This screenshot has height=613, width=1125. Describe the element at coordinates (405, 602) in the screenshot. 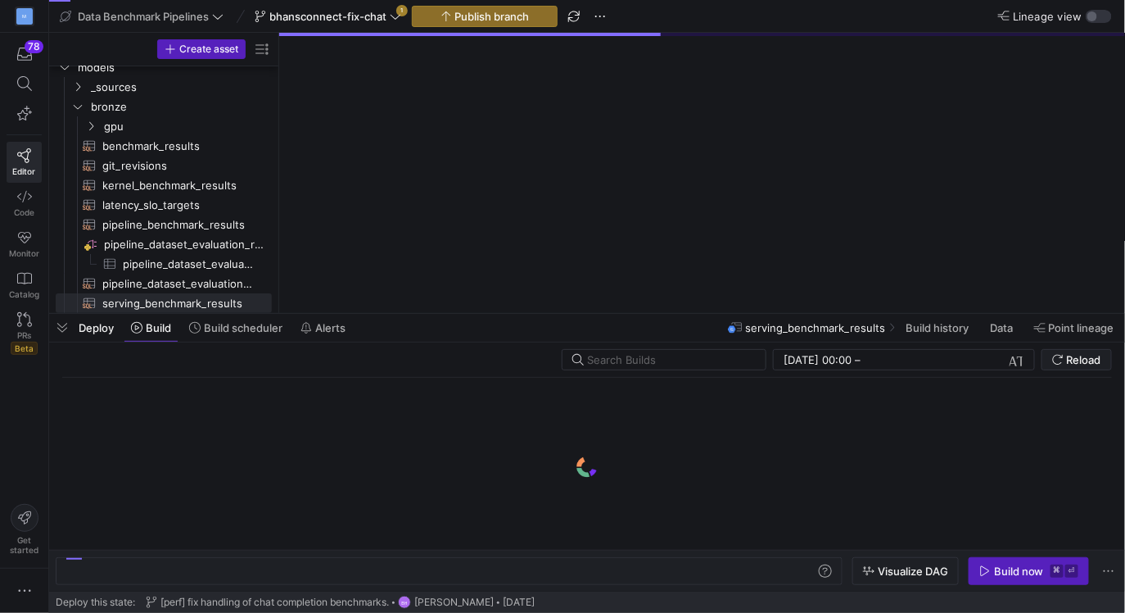

I see `div: BH` at that location.